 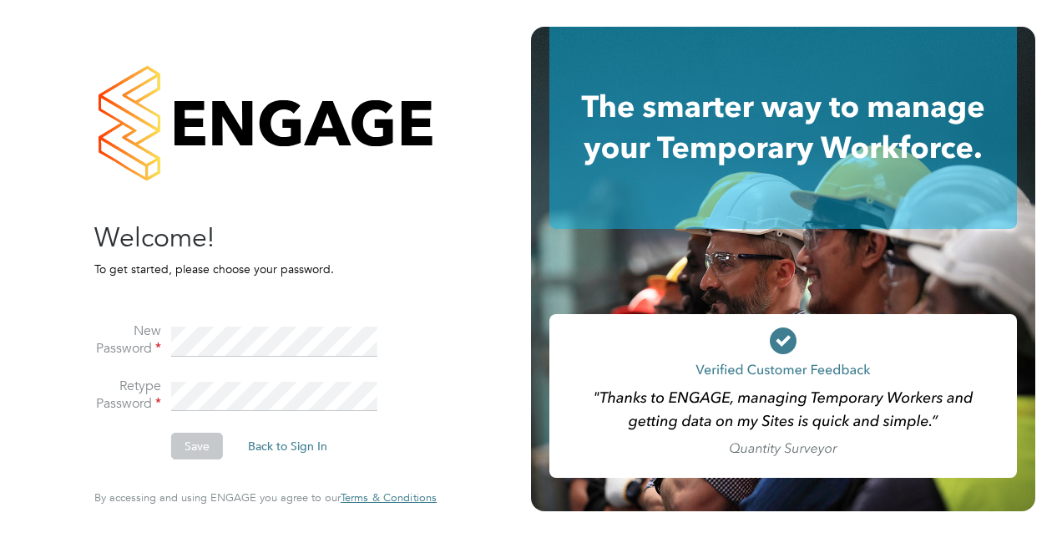 What do you see at coordinates (257, 238) in the screenshot?
I see `h2: Welcome!` at bounding box center [257, 238].